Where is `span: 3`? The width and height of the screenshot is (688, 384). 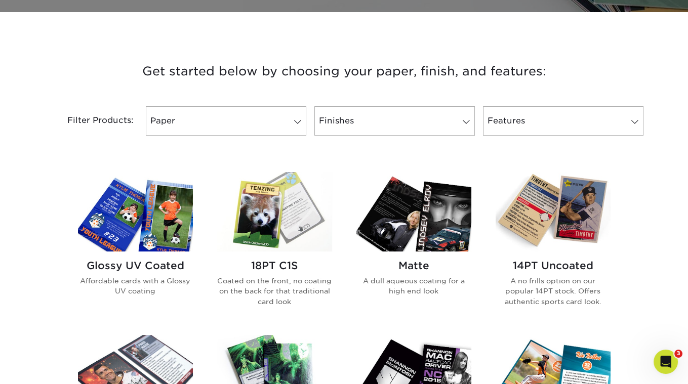
span: 3 is located at coordinates (678, 354).